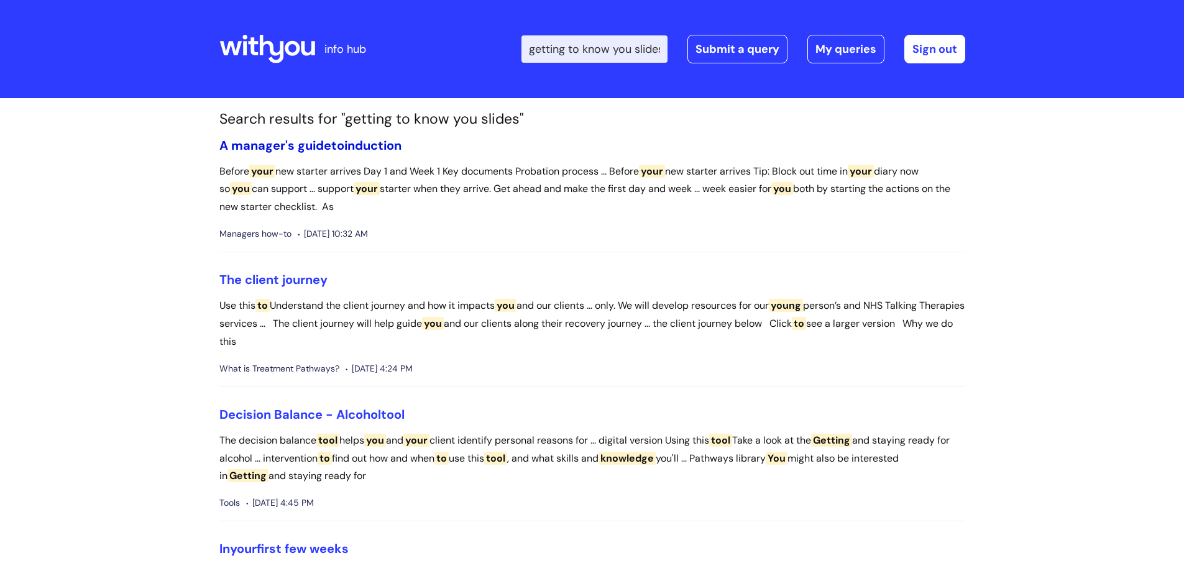  I want to click on p: info hub, so click(345, 49).